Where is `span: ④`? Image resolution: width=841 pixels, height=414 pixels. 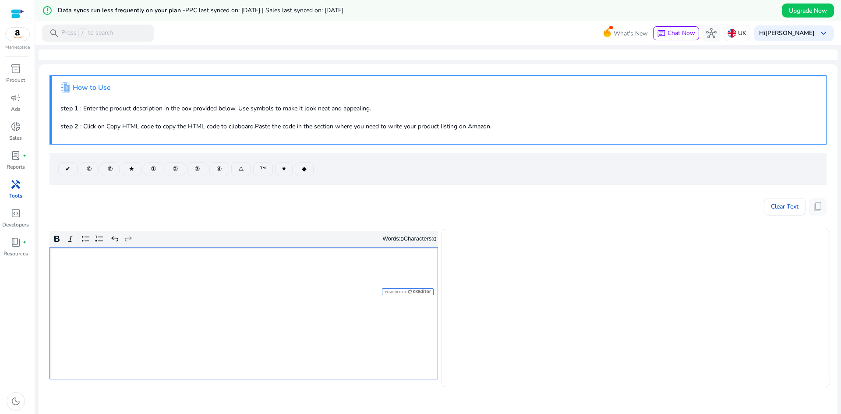
span: ④ is located at coordinates (219, 169).